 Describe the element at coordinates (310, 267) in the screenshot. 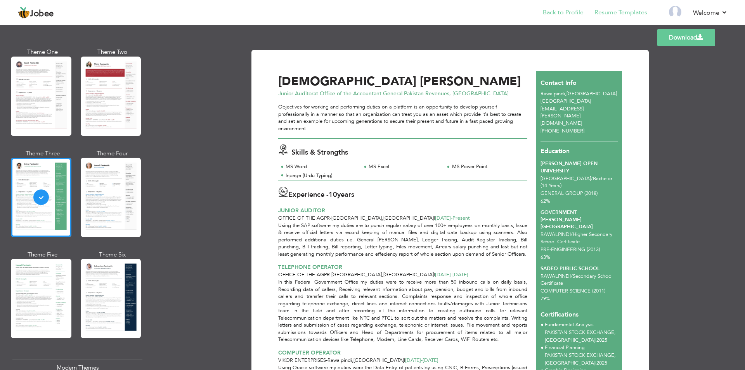

I see `span: TELEPHONE OPERATOR` at that location.